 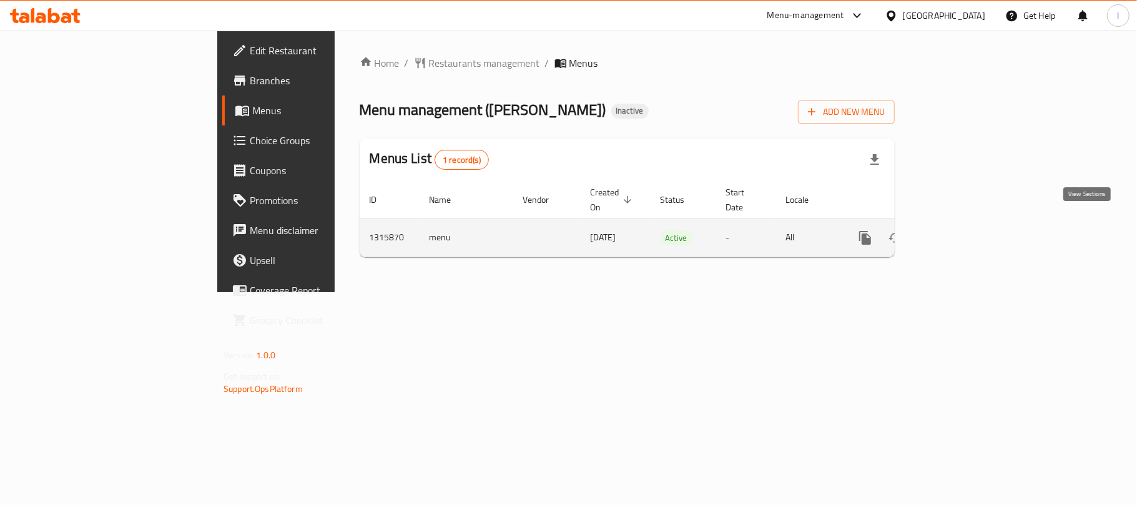 I want to click on button: more, so click(x=866, y=238).